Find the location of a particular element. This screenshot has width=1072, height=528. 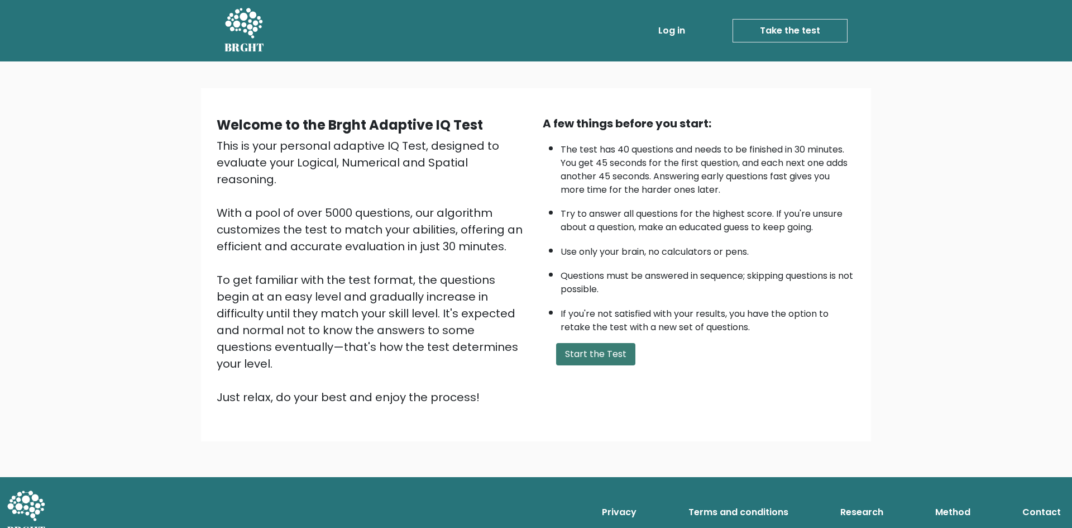

li: Questions must be answered in sequence; skipping questions is not possible. is located at coordinates (708, 280).